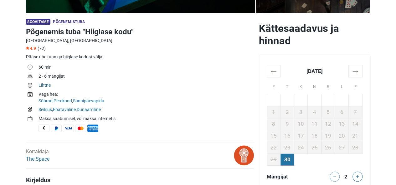  I want to click on td: 23, so click(287, 148).